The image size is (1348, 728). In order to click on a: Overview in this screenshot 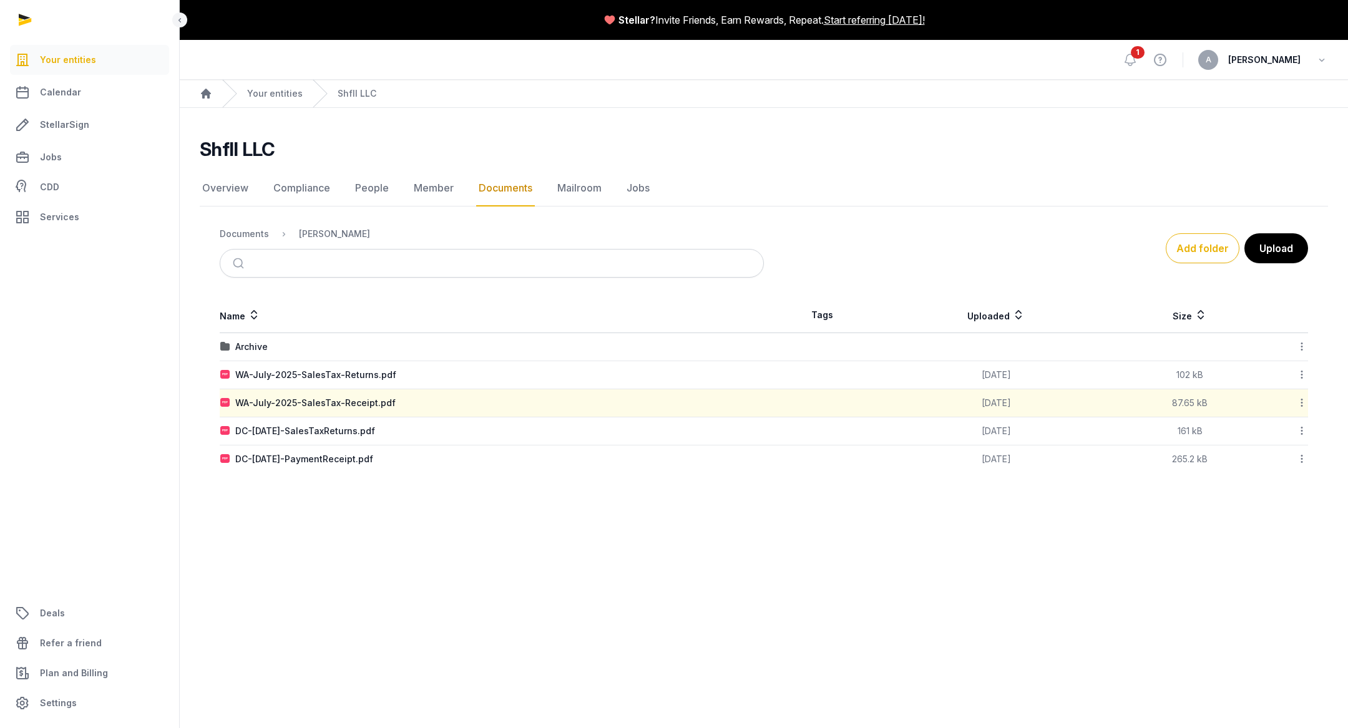, I will do `click(225, 188)`.